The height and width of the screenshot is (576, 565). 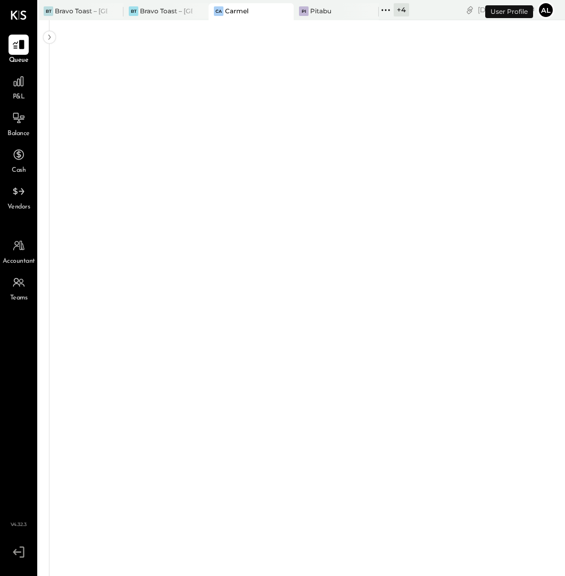 What do you see at coordinates (19, 207) in the screenshot?
I see `span: Vendors` at bounding box center [19, 207].